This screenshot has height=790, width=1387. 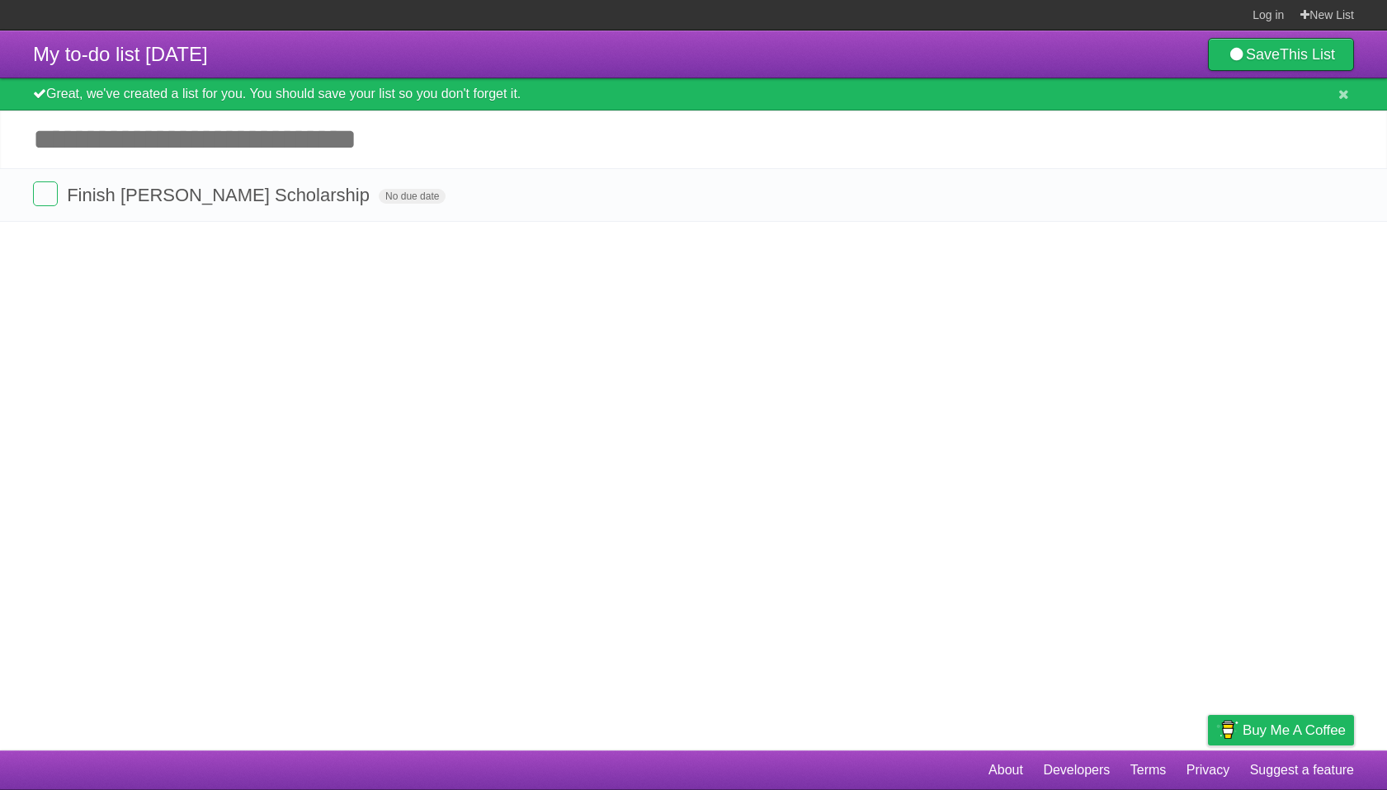 What do you see at coordinates (1227, 730) in the screenshot?
I see `img: Buy me a coffee` at bounding box center [1227, 730].